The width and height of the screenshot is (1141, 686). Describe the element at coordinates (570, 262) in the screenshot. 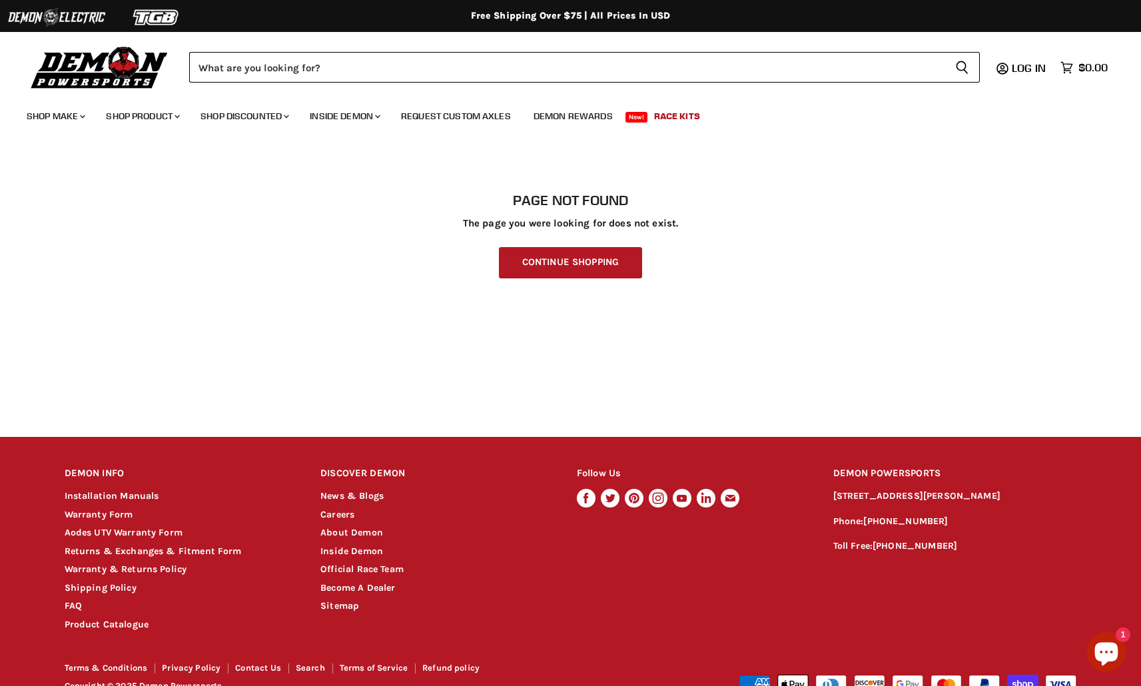

I see `a: Continue Shopping` at that location.